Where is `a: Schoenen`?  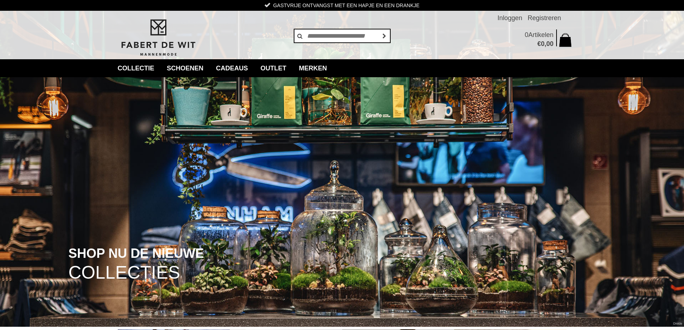 a: Schoenen is located at coordinates (185, 68).